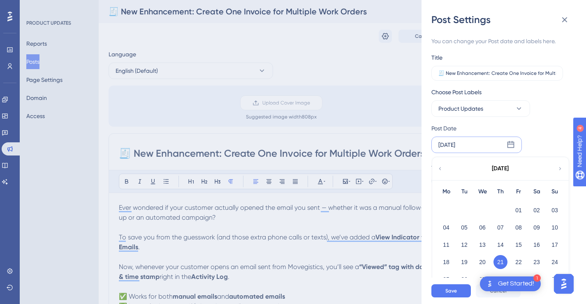 Image resolution: width=586 pixels, height=304 pixels. Describe the element at coordinates (501, 192) in the screenshot. I see `div: Th` at that location.